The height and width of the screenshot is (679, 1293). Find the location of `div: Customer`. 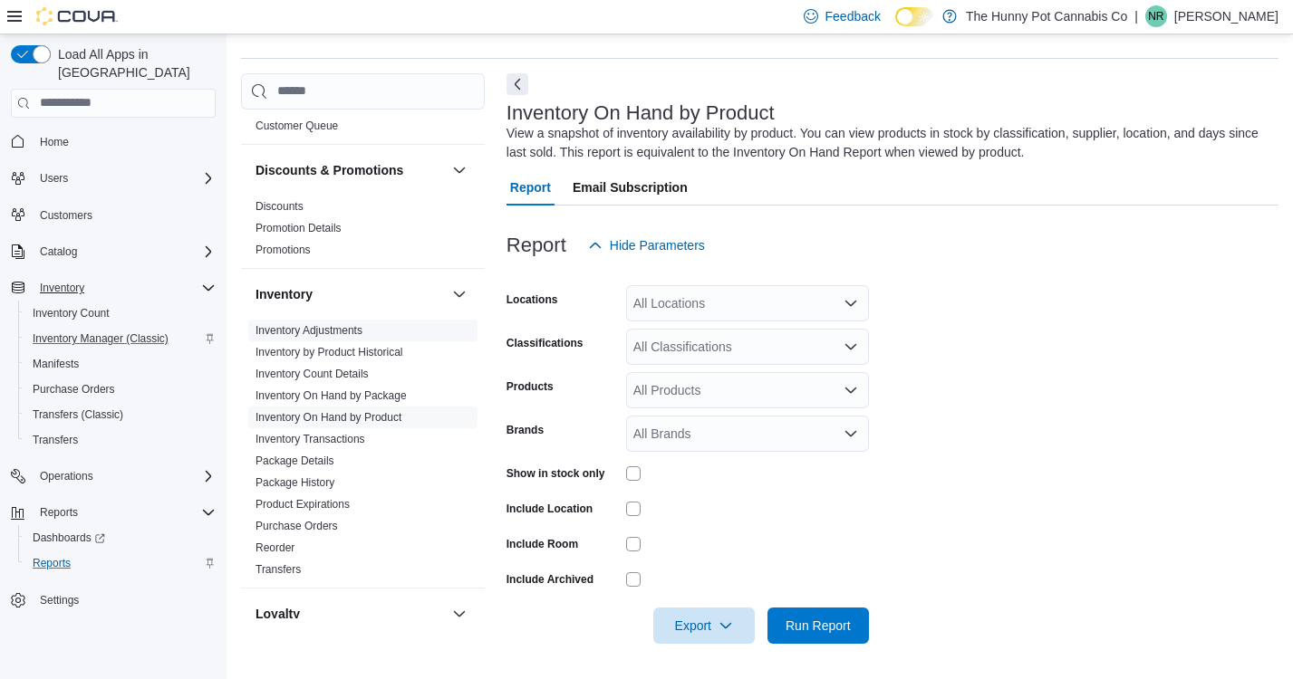

div: Customer is located at coordinates (362, 130).